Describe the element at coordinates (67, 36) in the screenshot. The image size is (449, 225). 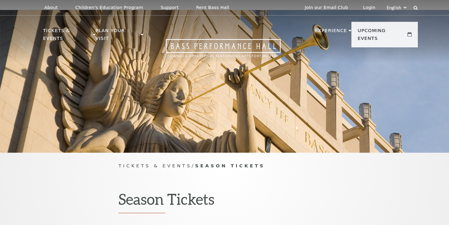
I see `p: Tickets & Events` at that location.